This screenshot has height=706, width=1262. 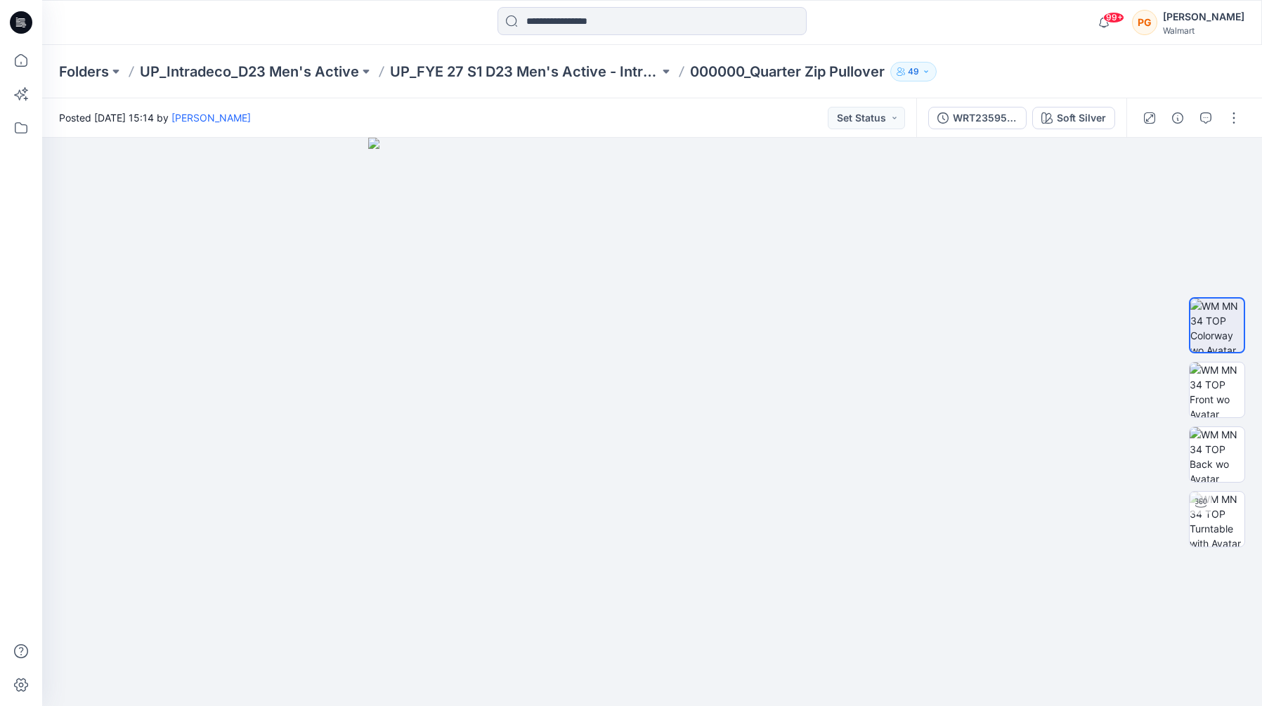 What do you see at coordinates (84, 72) in the screenshot?
I see `p: Folders` at bounding box center [84, 72].